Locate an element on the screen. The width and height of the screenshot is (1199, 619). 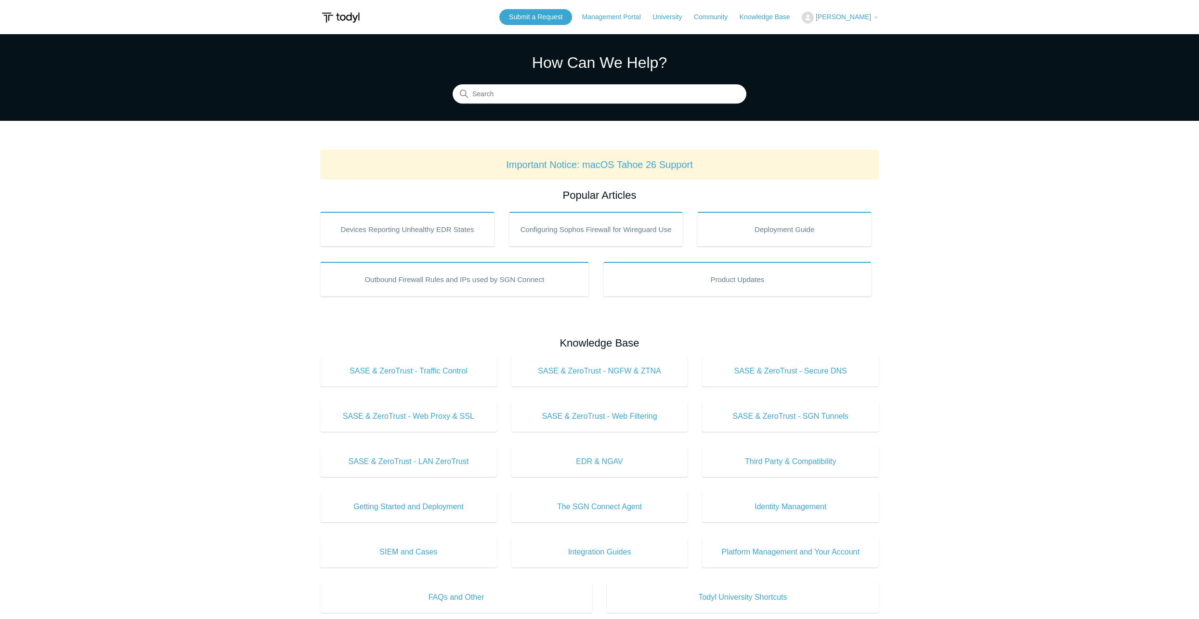
a: Configuring Sophos Firewall for Wireguard Use is located at coordinates (596, 229).